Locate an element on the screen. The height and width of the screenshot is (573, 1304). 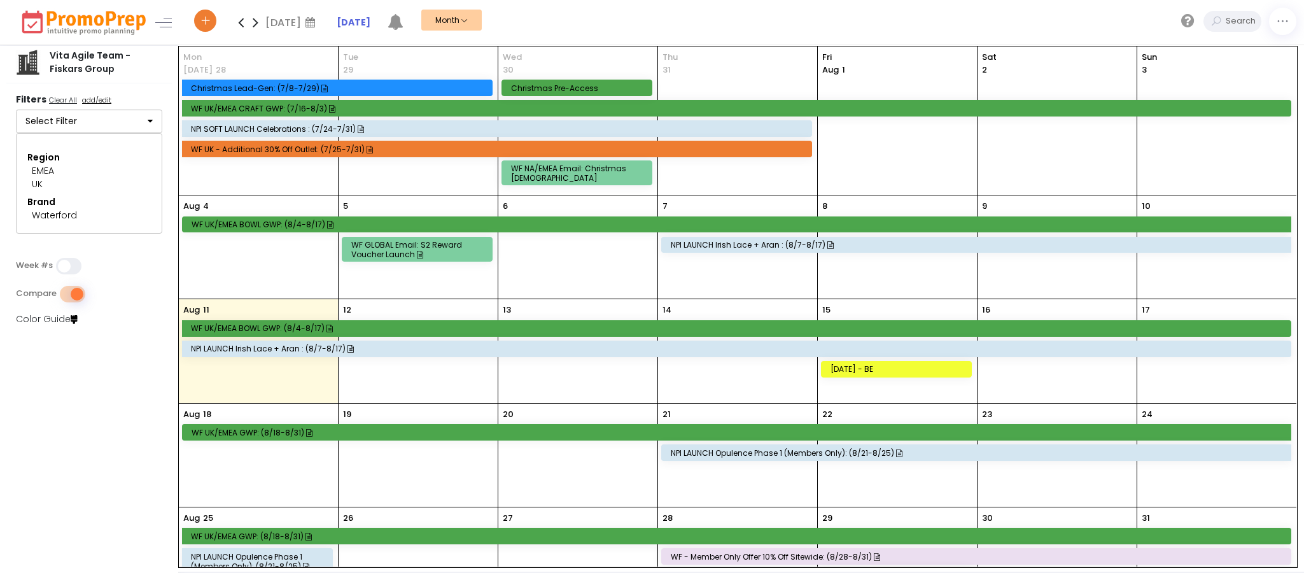
p: 22 is located at coordinates (827, 414).